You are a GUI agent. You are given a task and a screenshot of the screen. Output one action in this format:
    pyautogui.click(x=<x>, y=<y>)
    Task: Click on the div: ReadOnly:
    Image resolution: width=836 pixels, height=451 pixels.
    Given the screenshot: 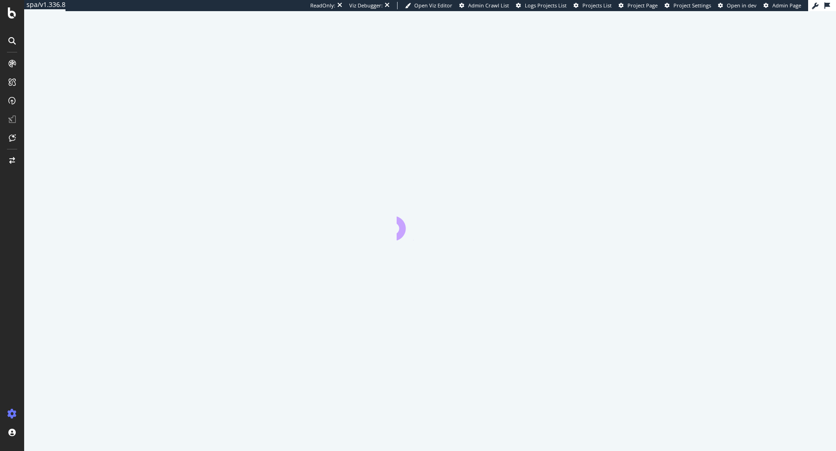 What is the action you would take?
    pyautogui.click(x=323, y=6)
    